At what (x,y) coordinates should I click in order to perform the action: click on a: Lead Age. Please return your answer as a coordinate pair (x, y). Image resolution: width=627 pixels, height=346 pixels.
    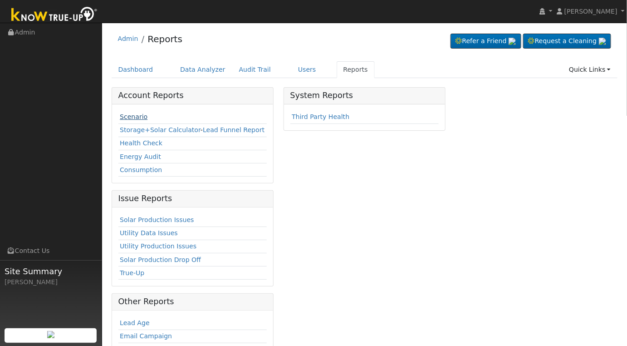
    Looking at the image, I should click on (135, 323).